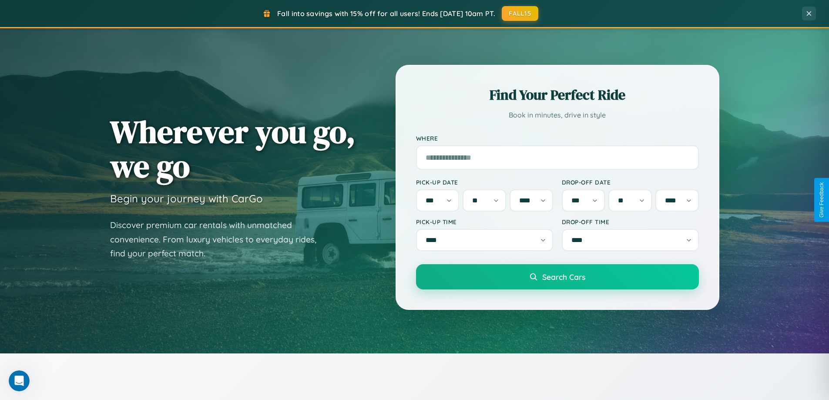 This screenshot has height=400, width=829. I want to click on label: Pick-up Date, so click(484, 182).